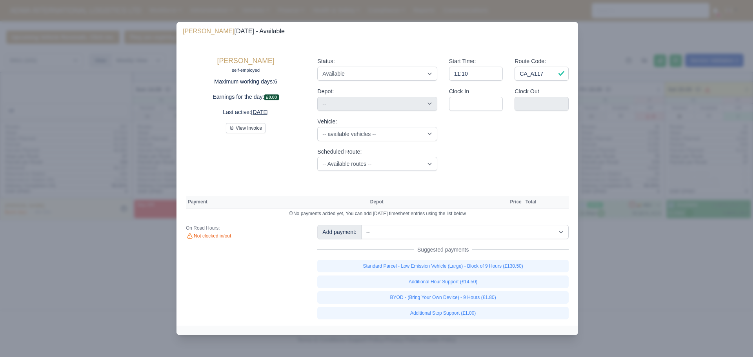 Image resolution: width=753 pixels, height=357 pixels. What do you see at coordinates (527, 91) in the screenshot?
I see `label: Clock Out` at bounding box center [527, 91].